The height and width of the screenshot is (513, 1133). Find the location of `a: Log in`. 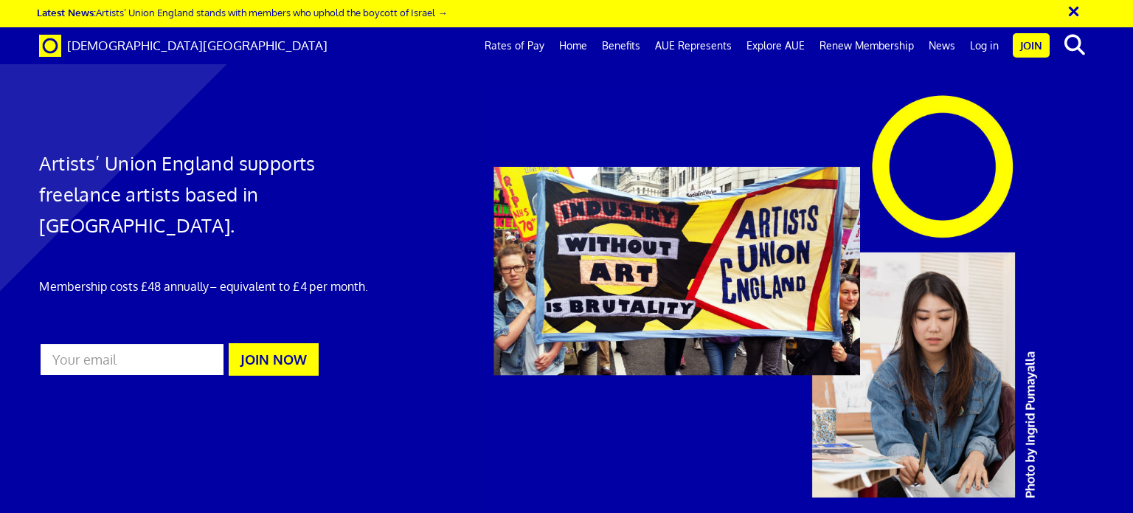

a: Log in is located at coordinates (984, 46).